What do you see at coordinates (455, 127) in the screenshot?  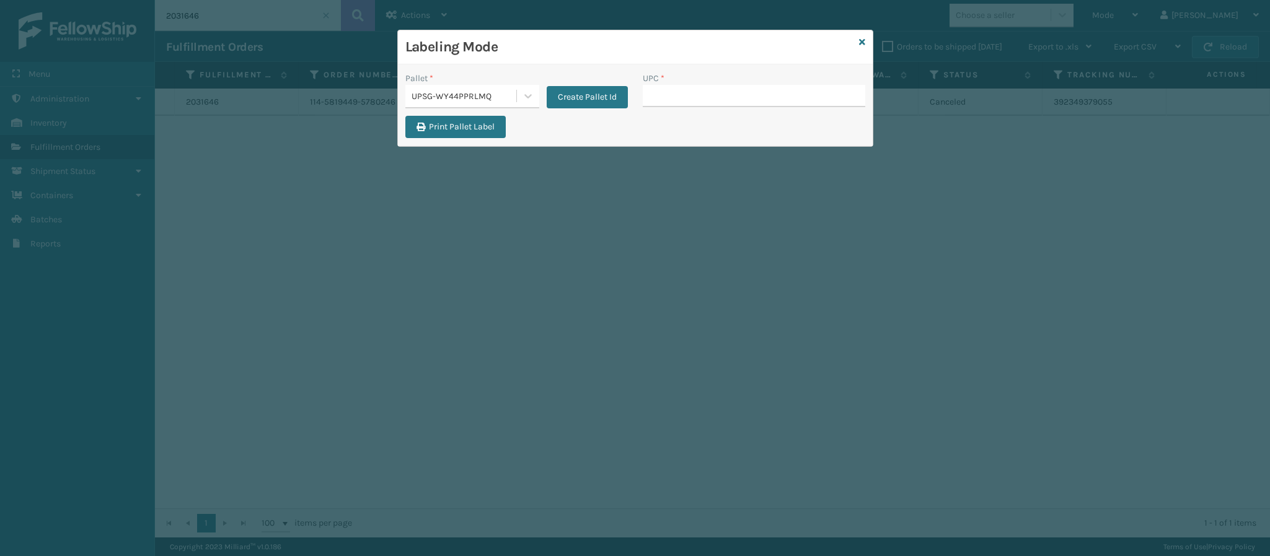 I see `button: Print Pallet Label` at bounding box center [455, 127].